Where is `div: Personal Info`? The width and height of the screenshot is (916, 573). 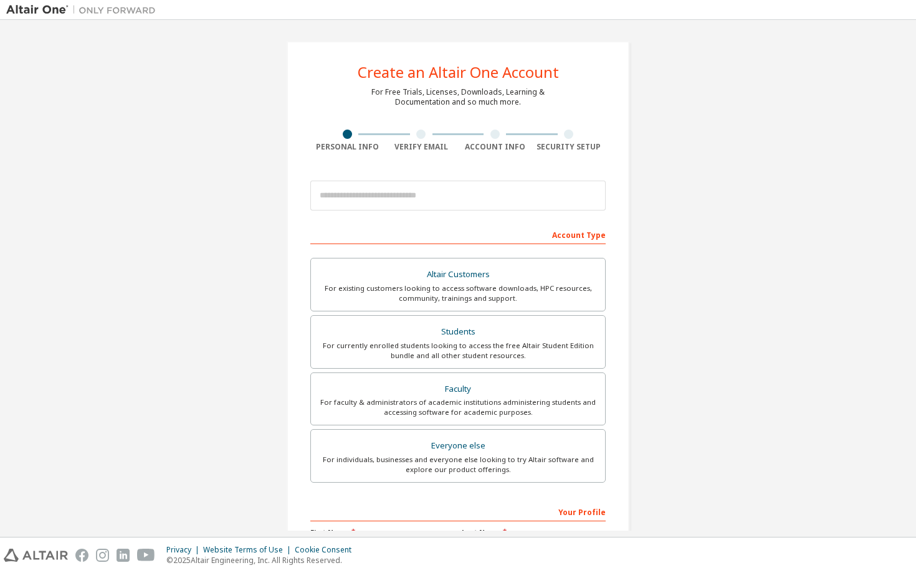
div: Personal Info is located at coordinates (347, 147).